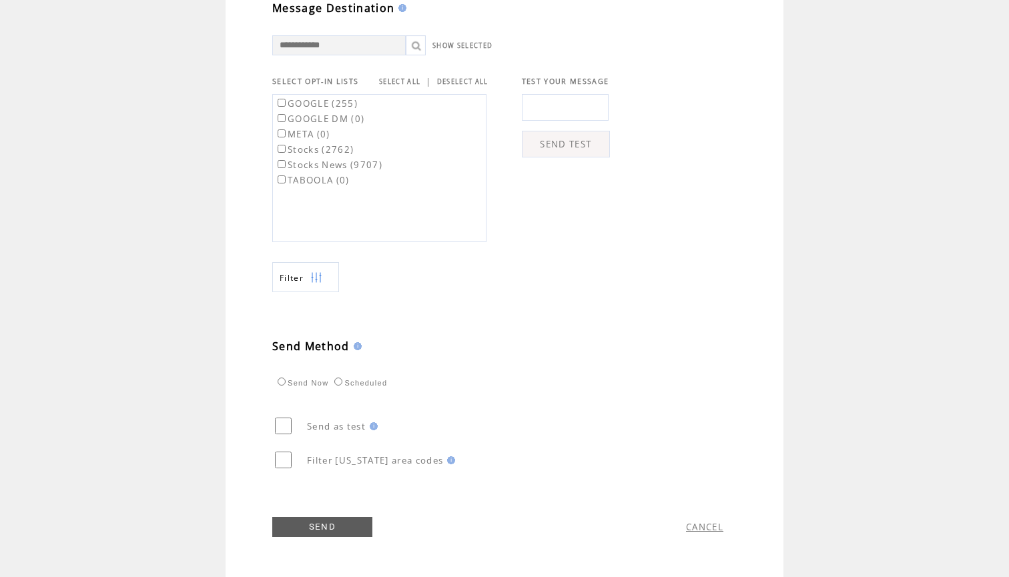 The width and height of the screenshot is (1009, 577). Describe the element at coordinates (282, 149) in the screenshot. I see `input: Stocks (2762)` at that location.